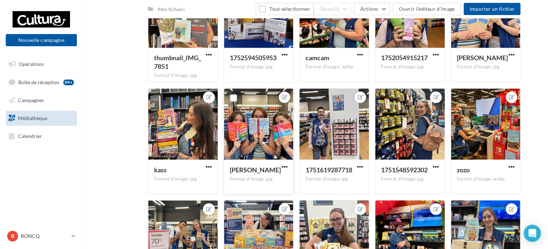 The height and width of the screenshot is (249, 548). Describe the element at coordinates (33, 118) in the screenshot. I see `span: Médiathèque` at that location.